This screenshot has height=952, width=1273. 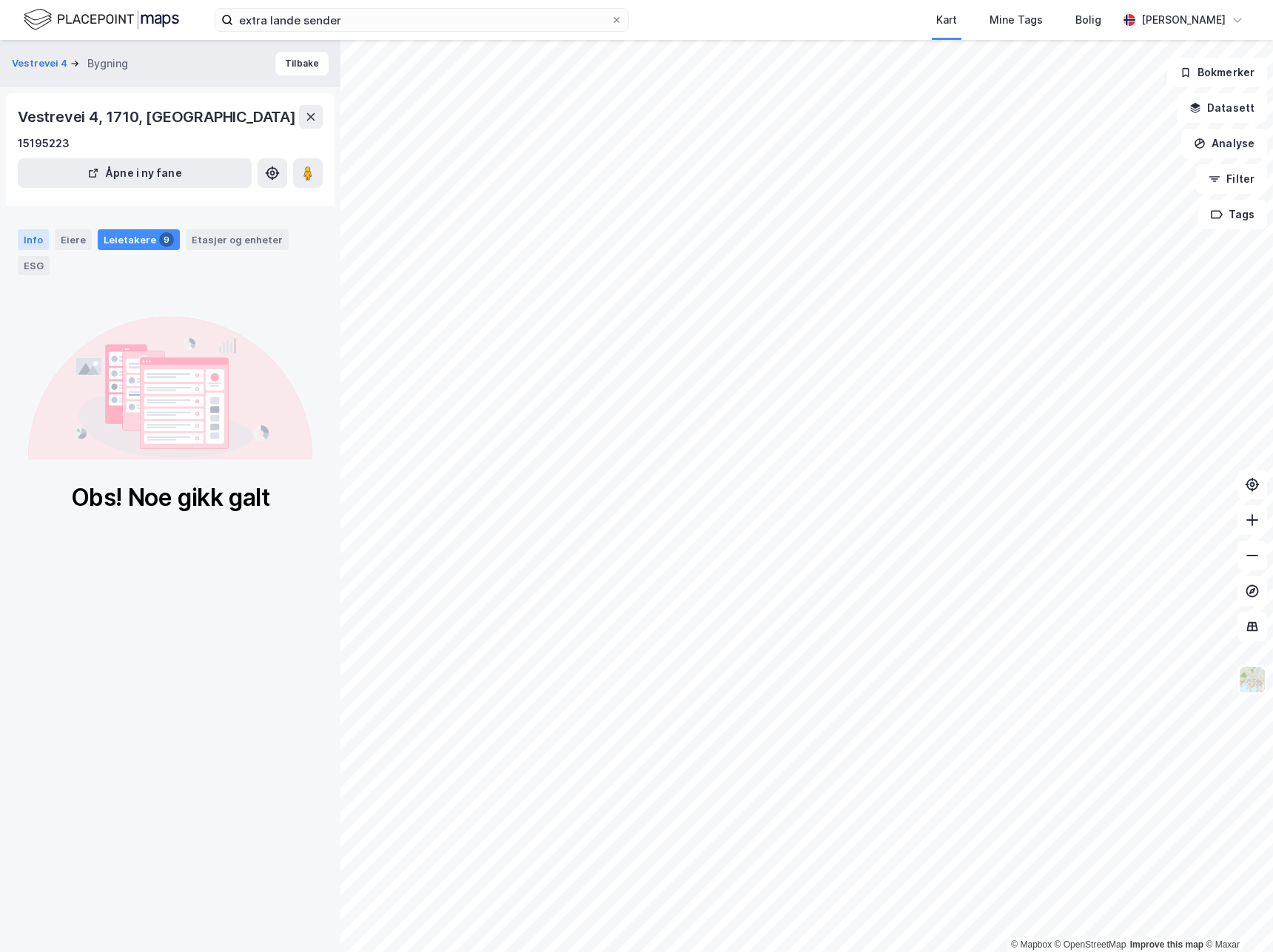 I want to click on button: Filter, so click(x=1231, y=179).